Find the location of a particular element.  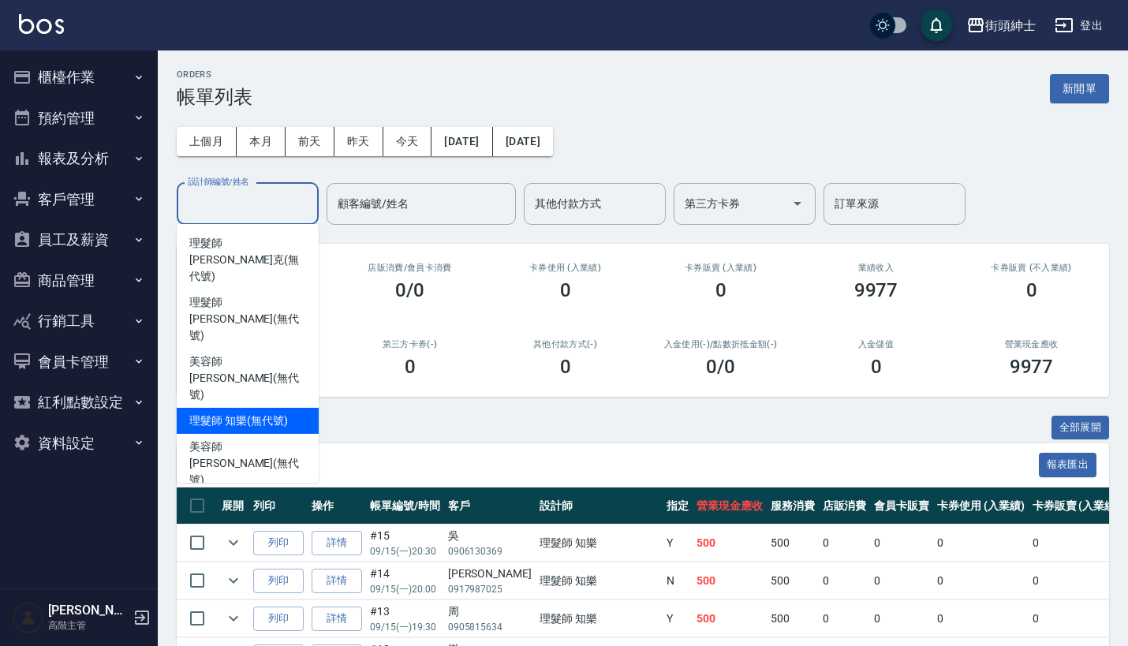

button: 登出 is located at coordinates (1078, 25).